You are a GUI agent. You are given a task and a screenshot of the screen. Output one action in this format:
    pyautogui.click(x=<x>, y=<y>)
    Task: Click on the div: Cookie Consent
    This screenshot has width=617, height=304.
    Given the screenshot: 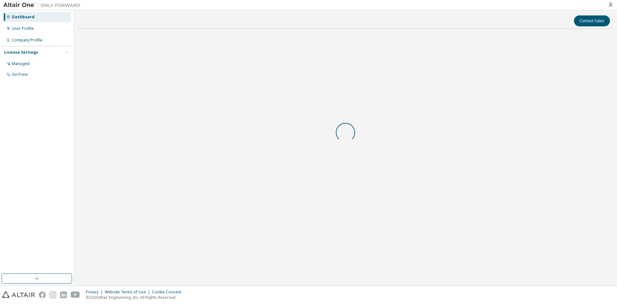 What is the action you would take?
    pyautogui.click(x=168, y=292)
    